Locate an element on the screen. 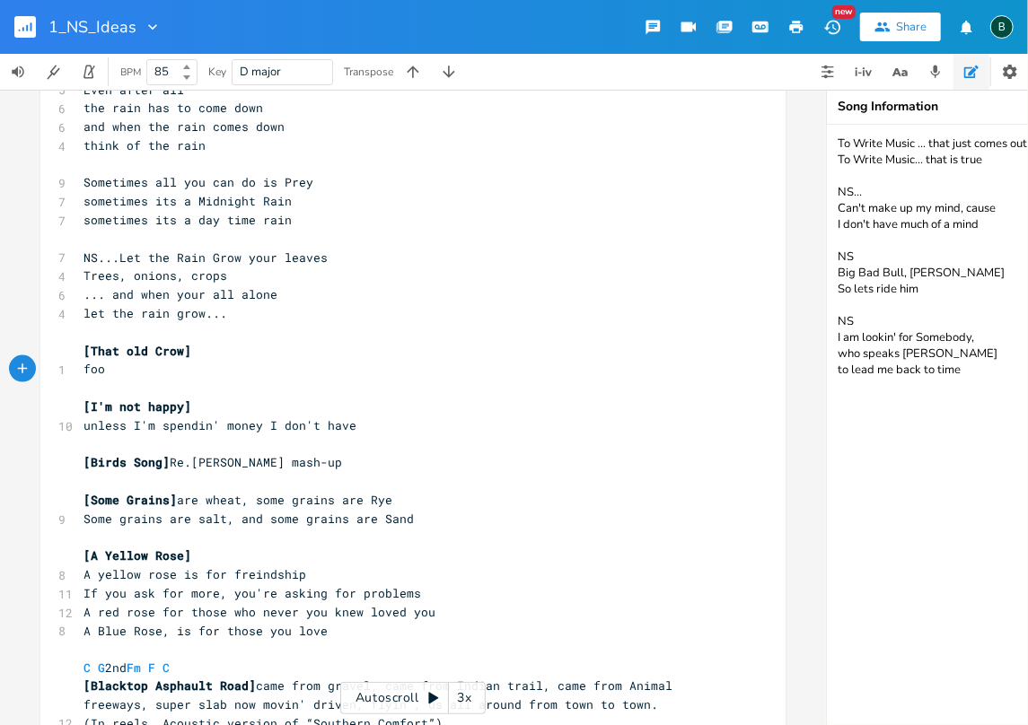  span: [Some Grains] is located at coordinates (130, 500).